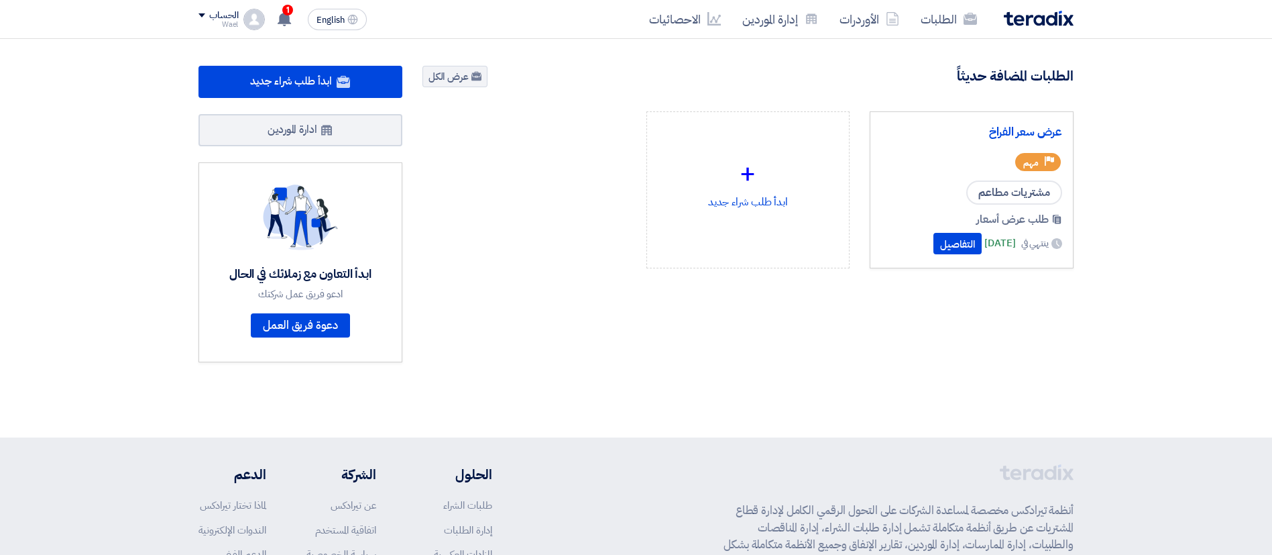 This screenshot has height=555, width=1272. What do you see at coordinates (455, 76) in the screenshot?
I see `a: عرض الكل` at bounding box center [455, 76].